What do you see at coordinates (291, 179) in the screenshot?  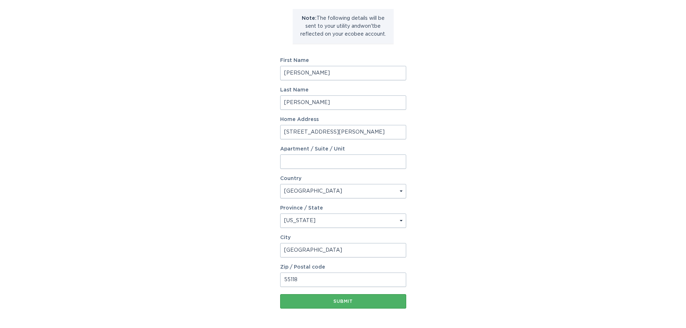 I see `label: Country` at bounding box center [291, 179].